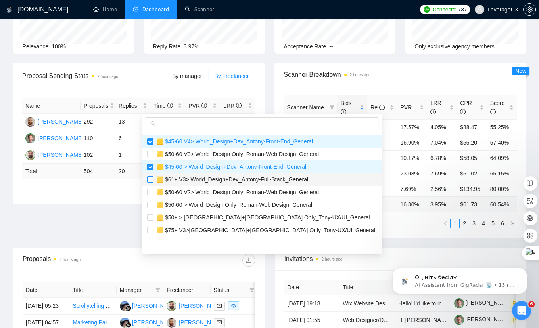 The height and width of the screenshot is (328, 539). What do you see at coordinates (124, 323) in the screenshot?
I see `img: AA` at bounding box center [124, 323].